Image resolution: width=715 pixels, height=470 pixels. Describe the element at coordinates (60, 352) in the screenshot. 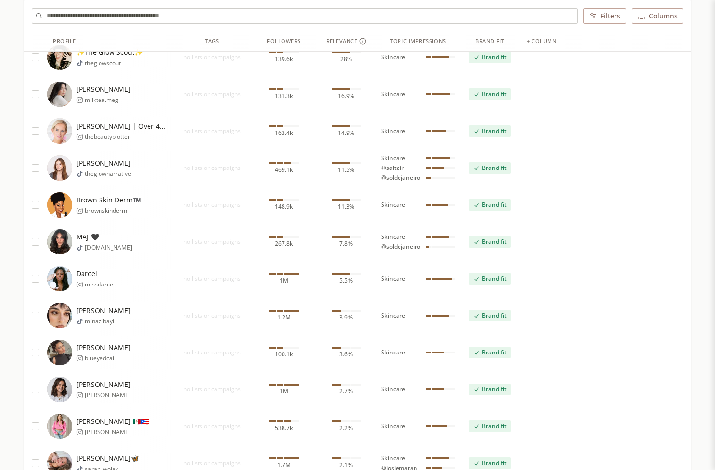

I see `img: https://lookalike-images.influencerlist.ai/profiles/9628e0d2-2fe7-4383-bdcf-5c56134da13a.jpg` at that location.